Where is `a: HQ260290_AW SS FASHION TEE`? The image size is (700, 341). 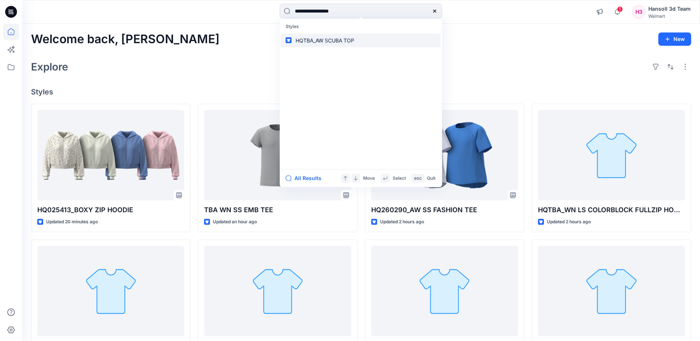
a: HQ260290_AW SS FASHION TEE is located at coordinates (444, 155).